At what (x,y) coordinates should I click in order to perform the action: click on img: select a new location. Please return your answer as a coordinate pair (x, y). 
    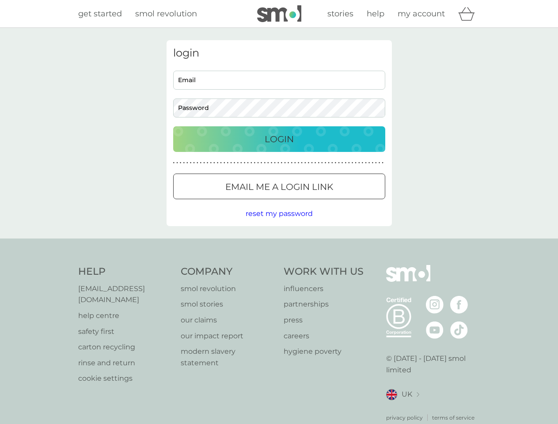
    Looking at the image, I should click on (418, 395).